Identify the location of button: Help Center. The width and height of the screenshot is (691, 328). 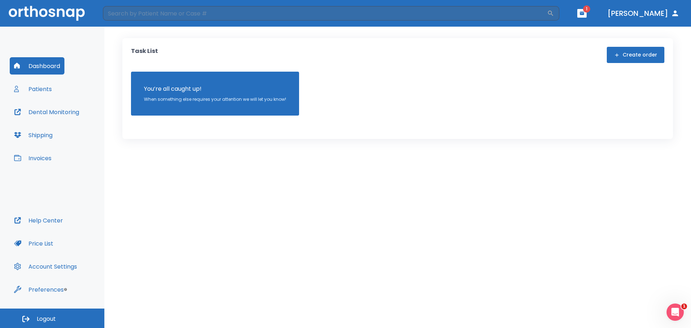
(39, 220).